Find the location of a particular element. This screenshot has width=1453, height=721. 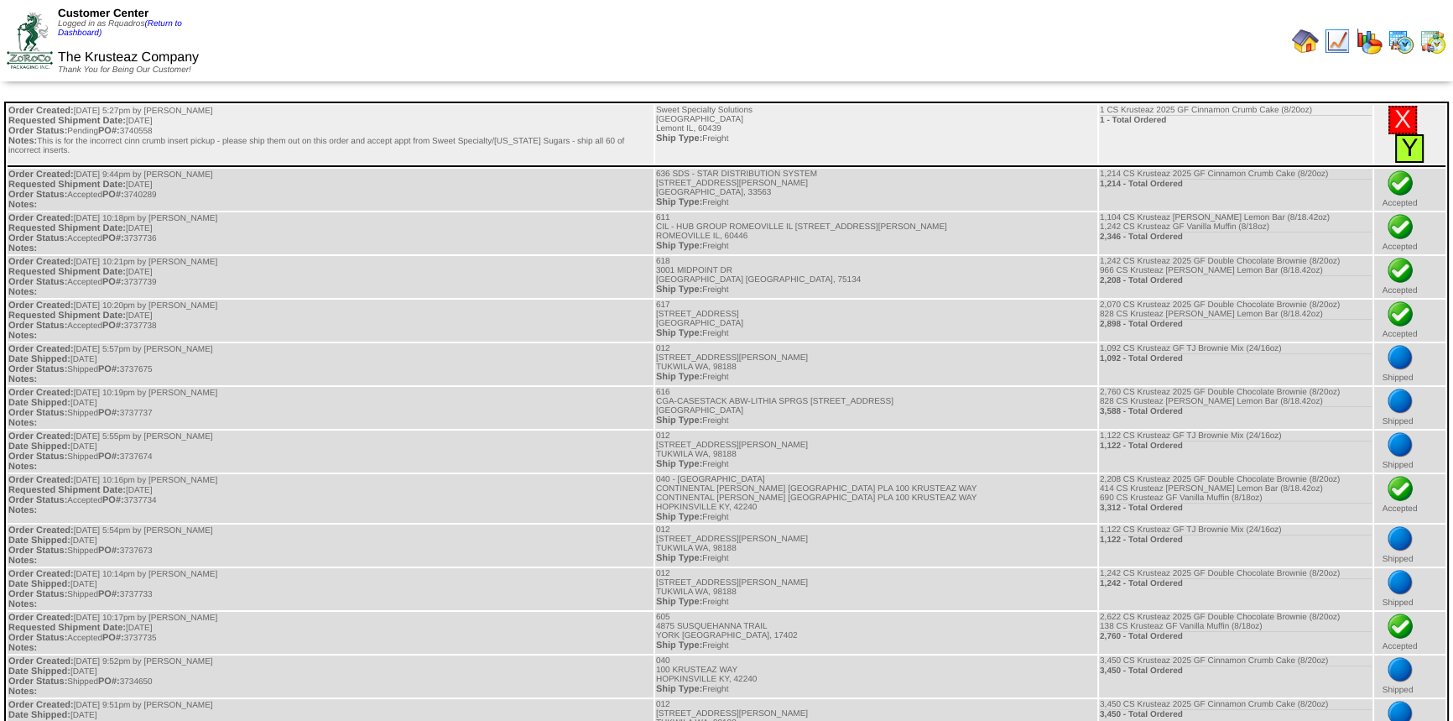

img: calendarprod.gif is located at coordinates (1401, 41).